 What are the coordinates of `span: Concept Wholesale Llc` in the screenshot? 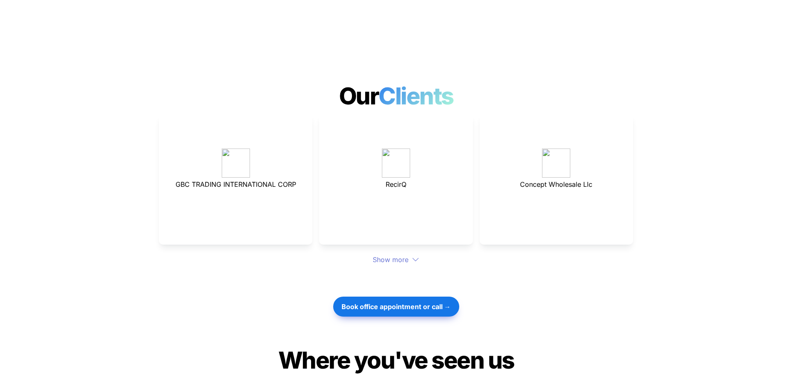 It's located at (556, 184).